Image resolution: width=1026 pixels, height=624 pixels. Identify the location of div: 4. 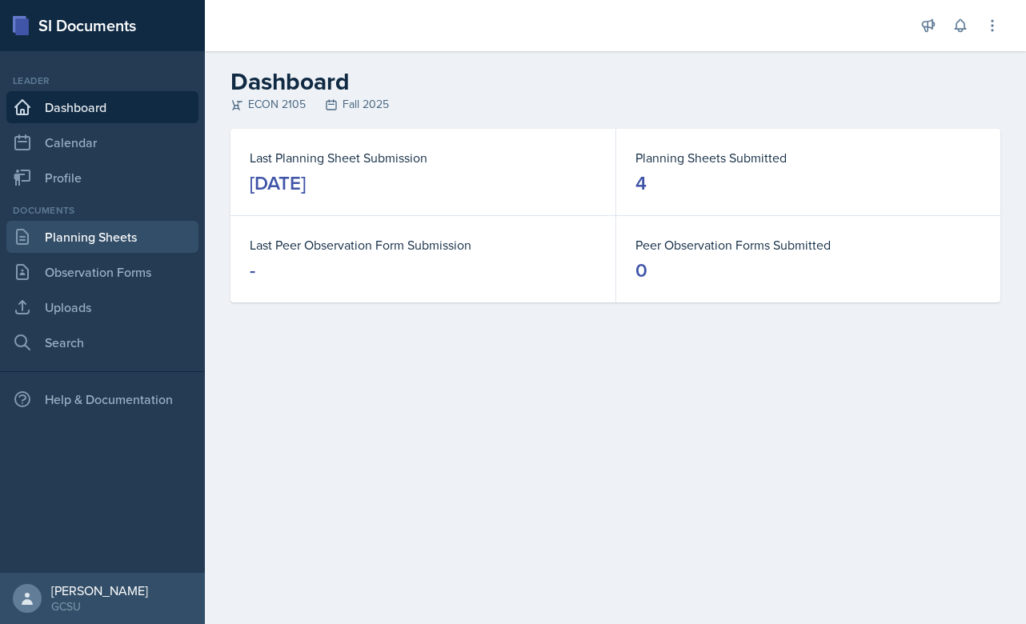
(641, 183).